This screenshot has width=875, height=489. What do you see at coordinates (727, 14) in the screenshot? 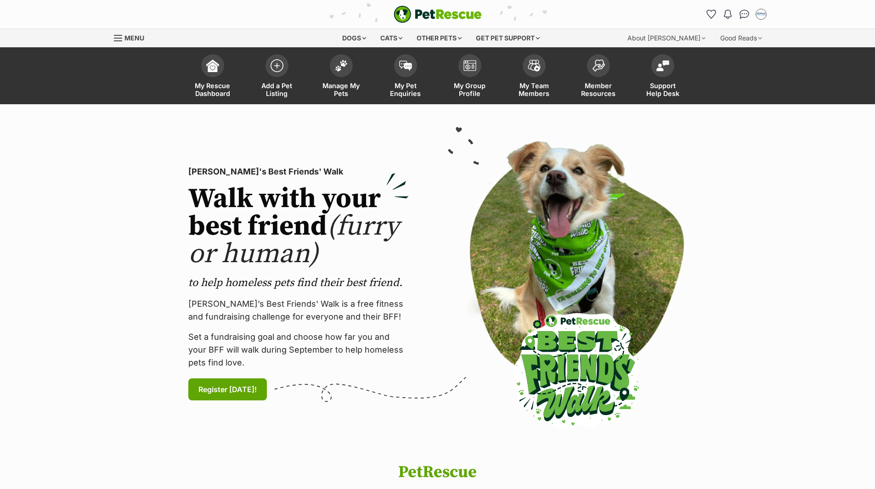
I see `img: notifications-46538b983faf8c2785f20acdc204bb7945ddae34d4c08c2a6579f10ce5e182be.svg` at bounding box center [727, 14].